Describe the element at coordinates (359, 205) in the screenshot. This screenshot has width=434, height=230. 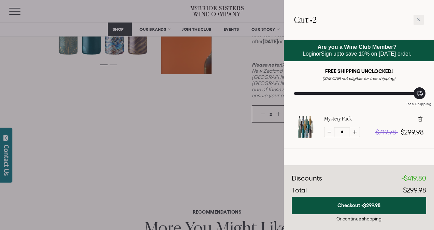
I see `button: Checkout •$299.98` at that location.